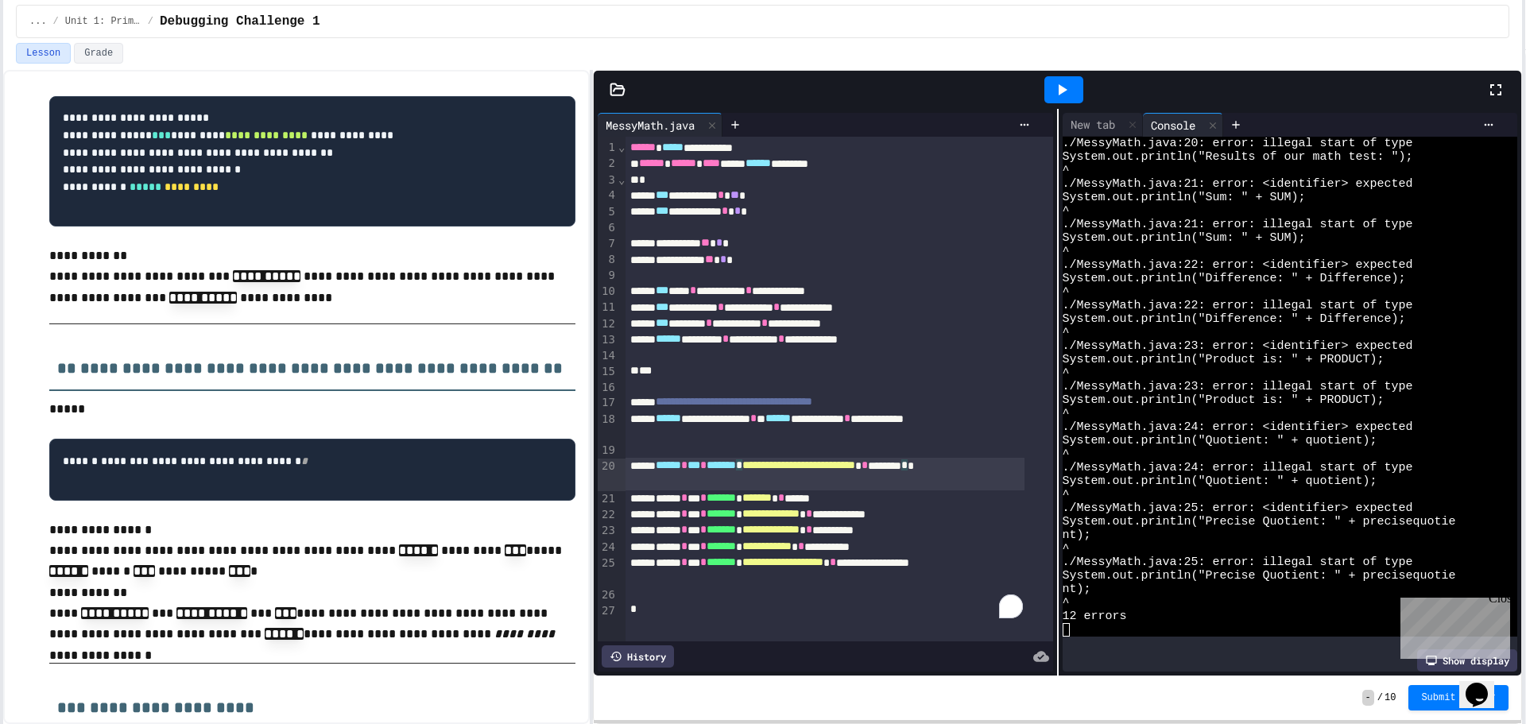  I want to click on span: ./MessyMath.java:20: error: illegal start of type, so click(1237, 143).